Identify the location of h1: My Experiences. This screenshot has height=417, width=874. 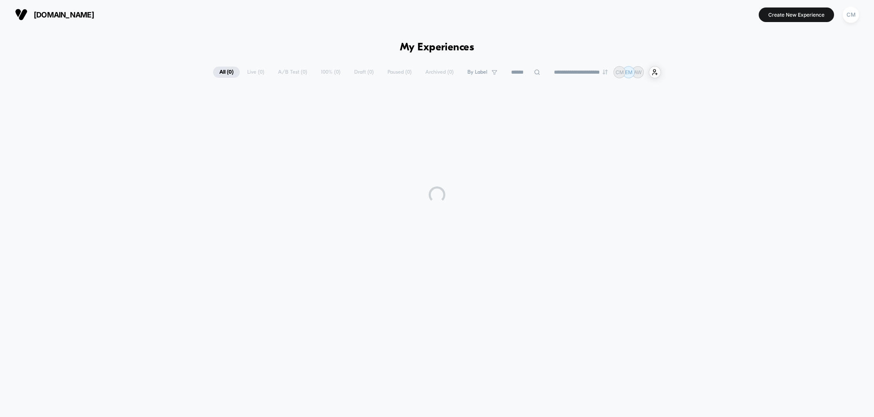
(437, 47).